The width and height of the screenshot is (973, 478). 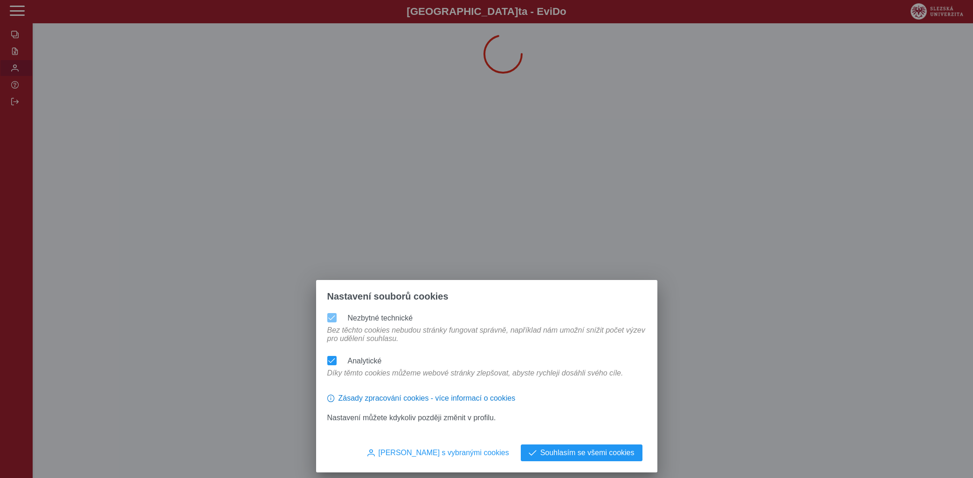 I want to click on label: Analytické, so click(x=364, y=361).